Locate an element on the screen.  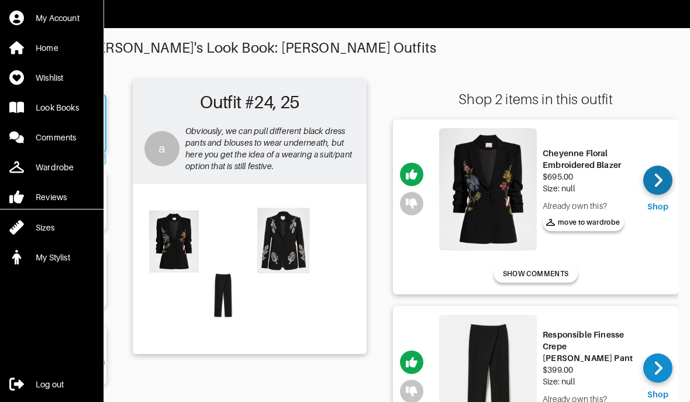
button: SHOW COMMENTS is located at coordinates (536, 274).